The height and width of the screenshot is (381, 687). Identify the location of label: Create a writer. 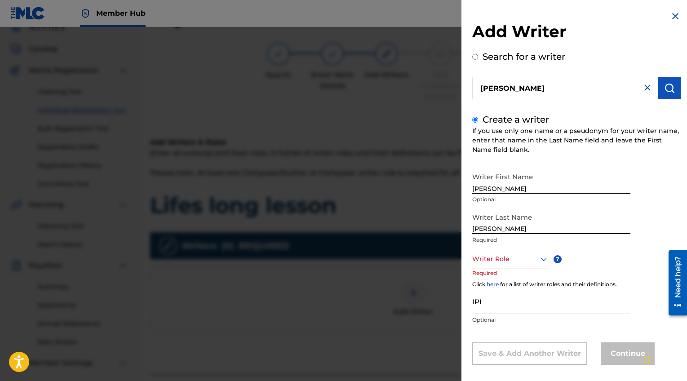
(516, 120).